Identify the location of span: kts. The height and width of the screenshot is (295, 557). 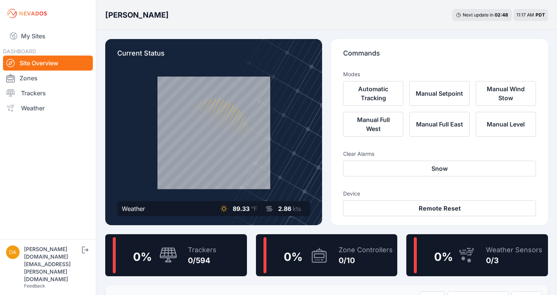
(297, 209).